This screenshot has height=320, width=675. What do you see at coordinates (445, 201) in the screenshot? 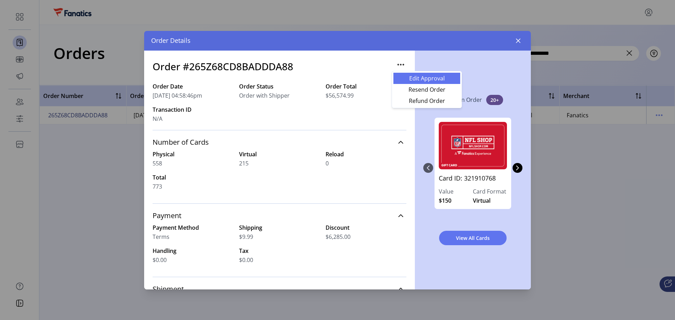
I see `span: $150` at bounding box center [445, 201].